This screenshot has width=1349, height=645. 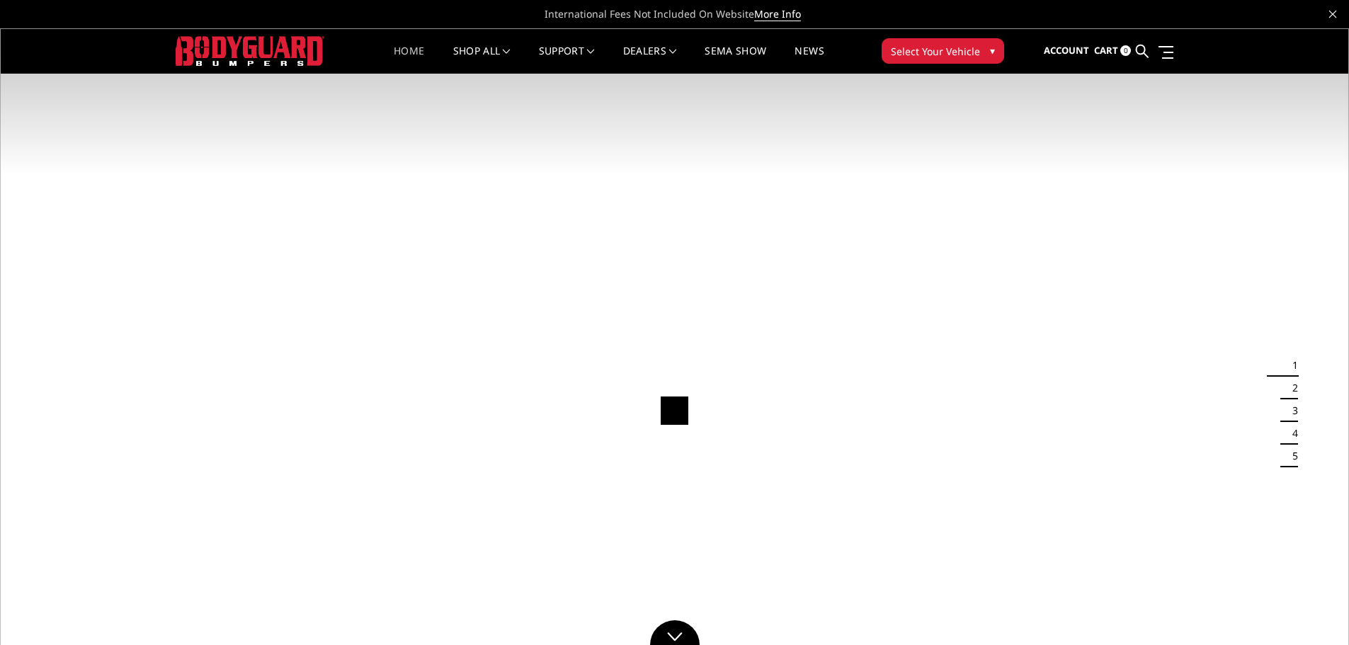 I want to click on a: Click to Down, so click(x=675, y=632).